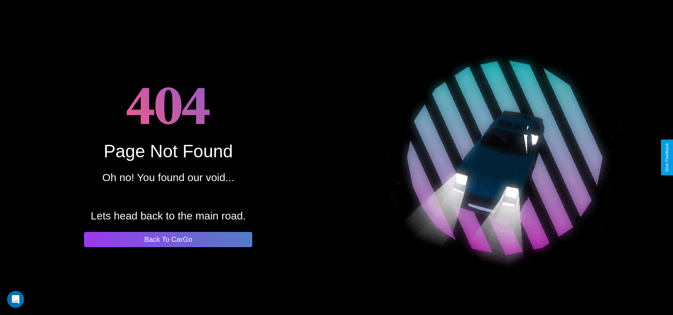 The width and height of the screenshot is (673, 315). What do you see at coordinates (168, 239) in the screenshot?
I see `button: Back To CarGo` at bounding box center [168, 239].